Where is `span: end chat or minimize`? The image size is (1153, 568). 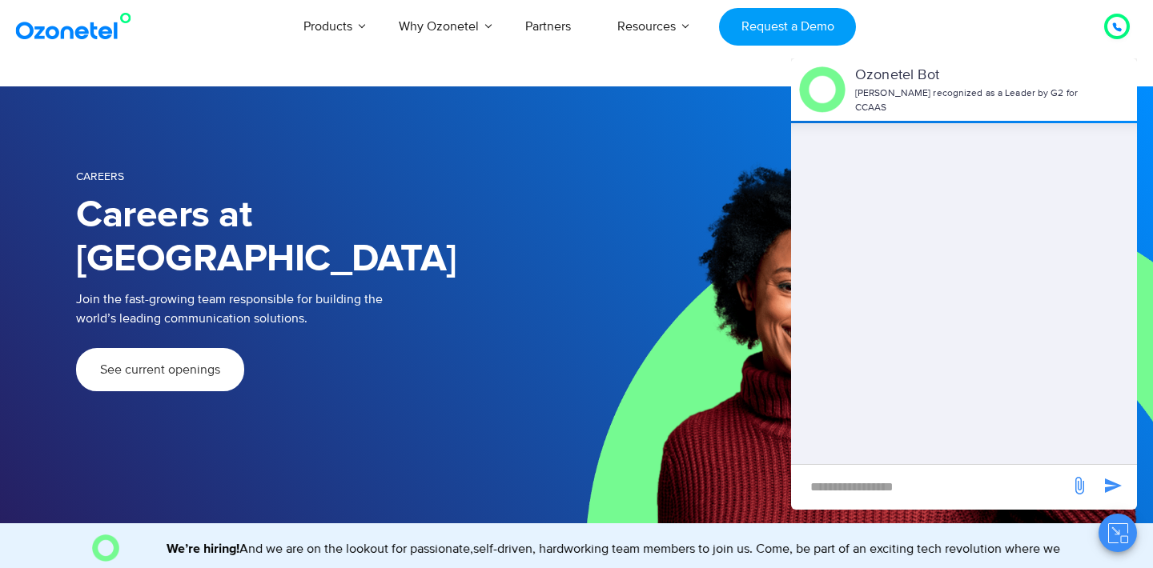
span: end chat or minimize is located at coordinates (1093, 90).